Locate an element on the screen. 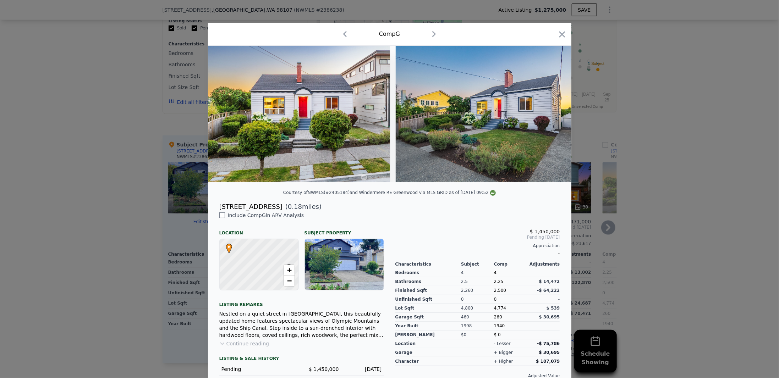  span: $ 539 is located at coordinates (553, 308).